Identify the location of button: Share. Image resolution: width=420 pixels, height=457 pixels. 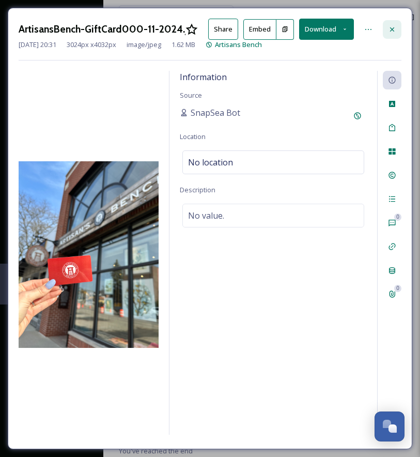
(223, 29).